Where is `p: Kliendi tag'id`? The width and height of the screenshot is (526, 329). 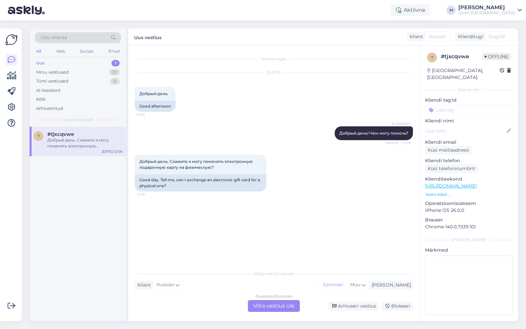
p: Kliendi tag'id is located at coordinates (469, 100).